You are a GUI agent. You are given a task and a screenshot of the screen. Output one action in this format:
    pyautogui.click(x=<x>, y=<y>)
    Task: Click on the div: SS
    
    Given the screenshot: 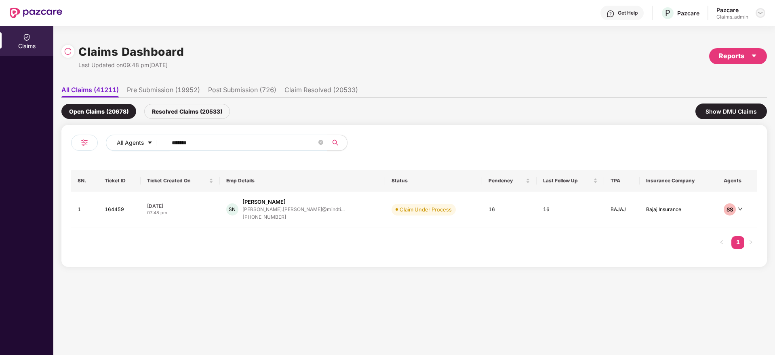 What is the action you would take?
    pyautogui.click(x=730, y=209)
    